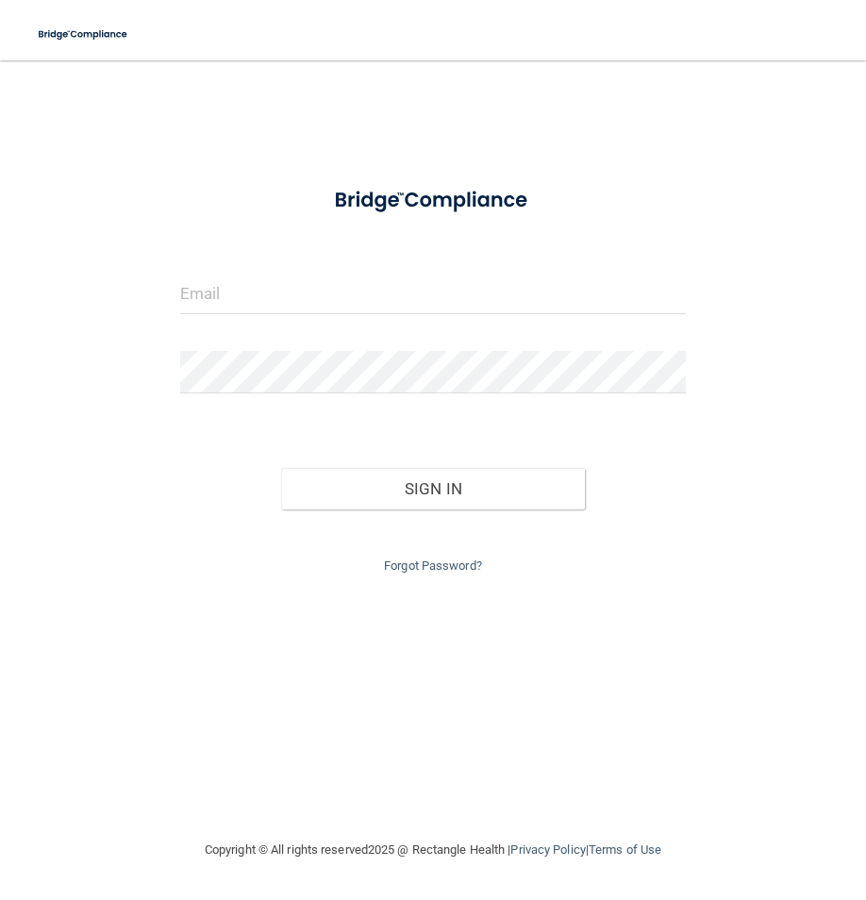 Image resolution: width=866 pixels, height=900 pixels. Describe the element at coordinates (433, 489) in the screenshot. I see `button: Sign In` at that location.